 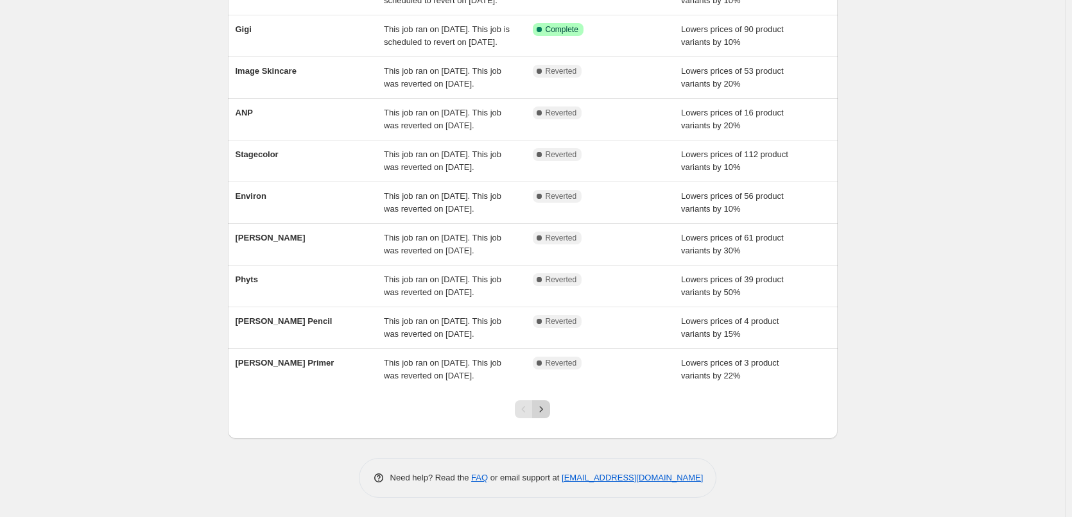 What do you see at coordinates (732, 77) in the screenshot?
I see `span: Lowers prices of 53 product variants by 20%` at bounding box center [732, 77].